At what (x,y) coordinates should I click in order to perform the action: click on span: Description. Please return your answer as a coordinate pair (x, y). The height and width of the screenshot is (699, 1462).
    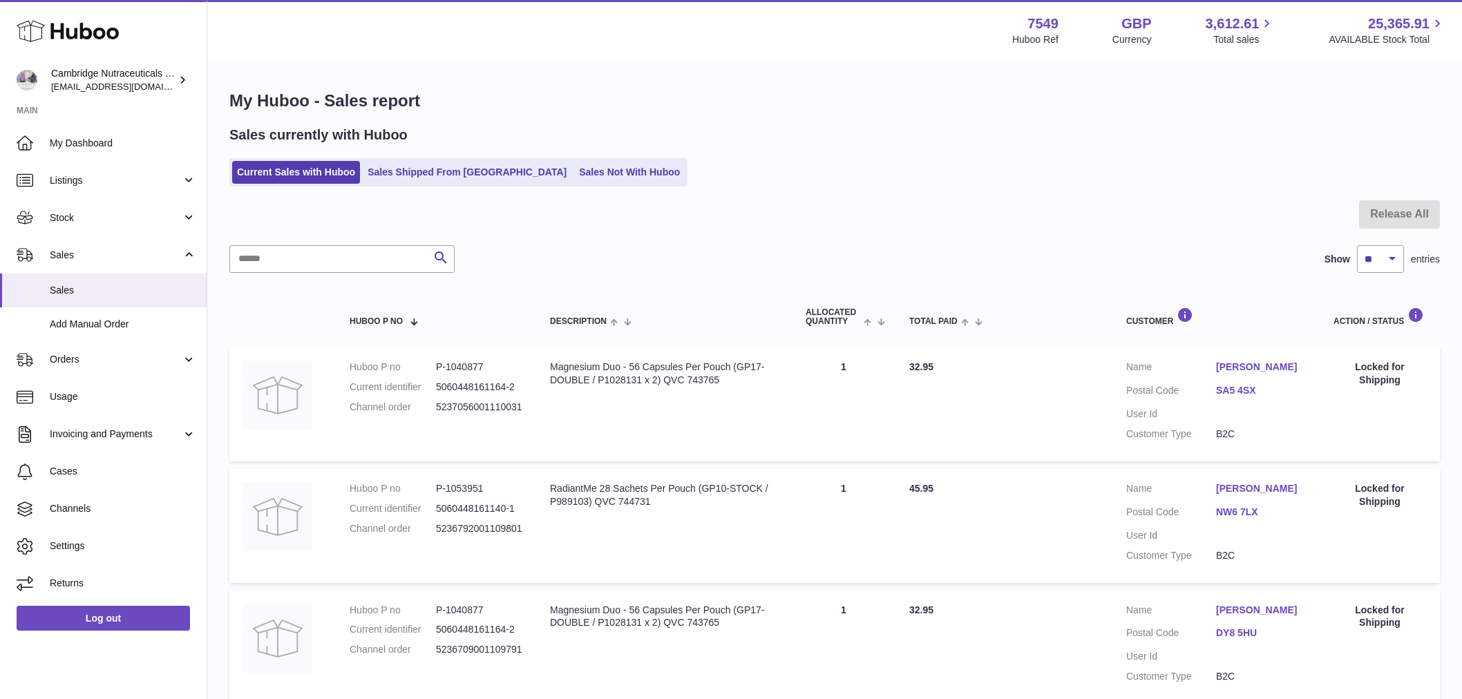
    Looking at the image, I should click on (578, 321).